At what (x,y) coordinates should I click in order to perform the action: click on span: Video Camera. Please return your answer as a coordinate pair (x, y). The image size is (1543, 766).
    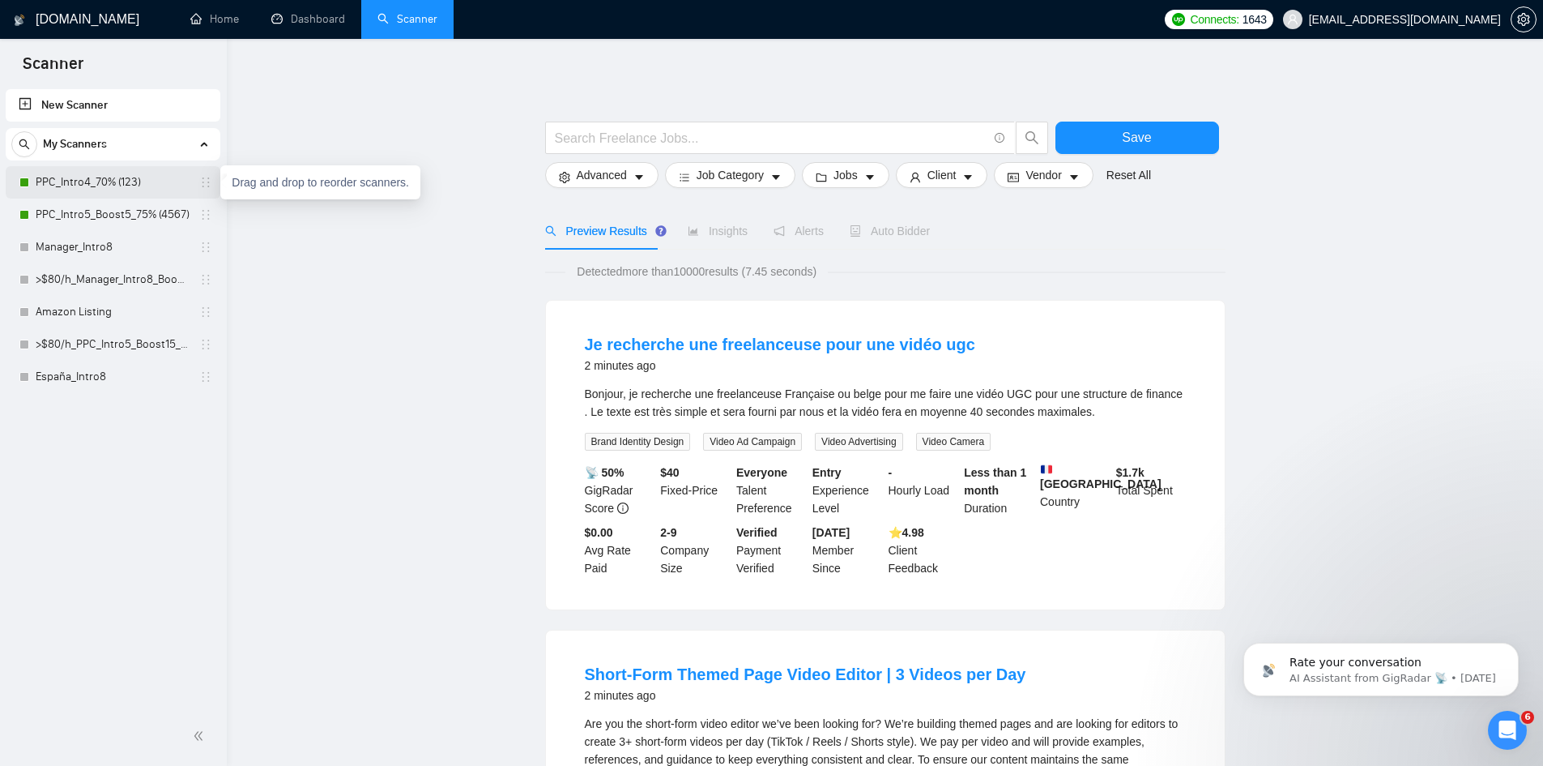
    Looking at the image, I should click on (954, 442).